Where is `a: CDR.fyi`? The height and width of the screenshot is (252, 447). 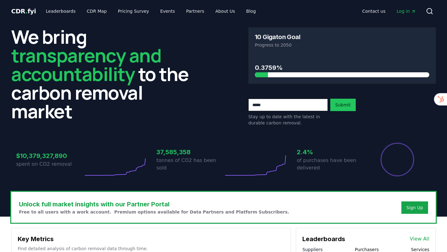
a: CDR.fyi is located at coordinates (24, 11).